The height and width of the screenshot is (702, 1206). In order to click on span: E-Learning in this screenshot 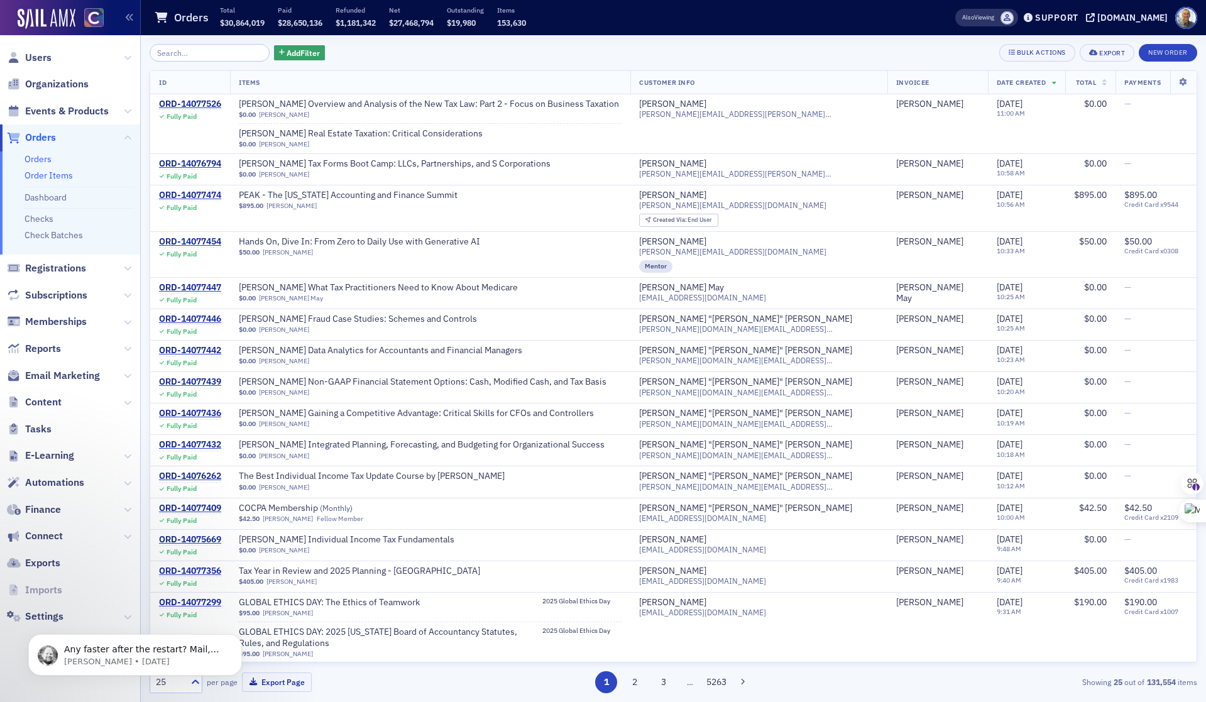, I will do `click(50, 456)`.